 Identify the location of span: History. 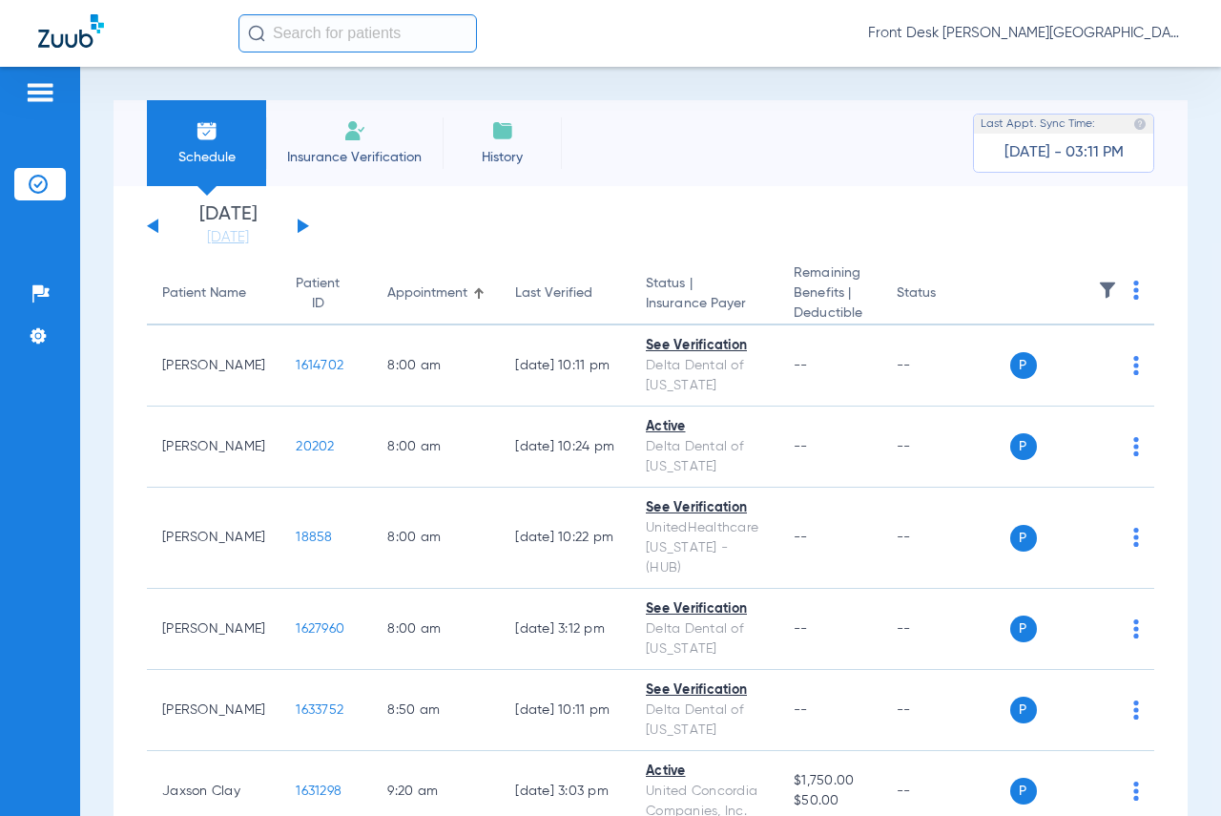
(502, 157).